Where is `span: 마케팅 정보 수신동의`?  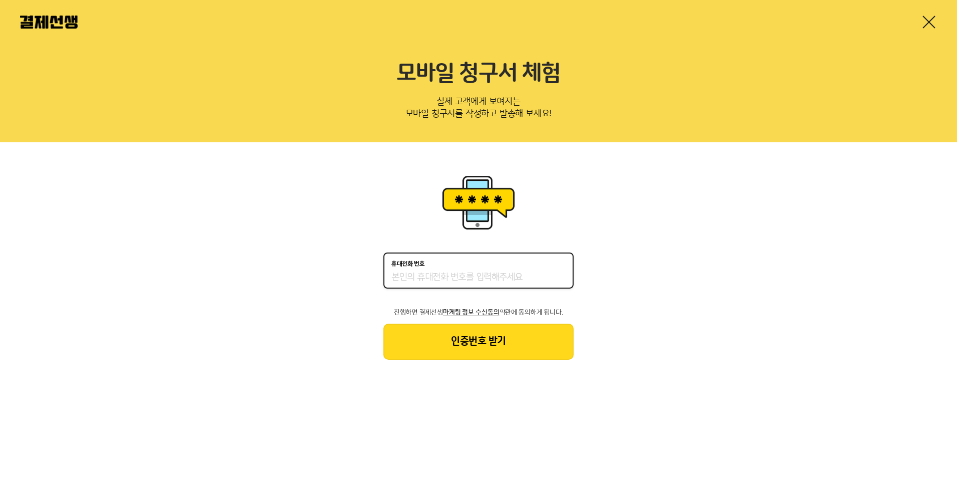 span: 마케팅 정보 수신동의 is located at coordinates (471, 312).